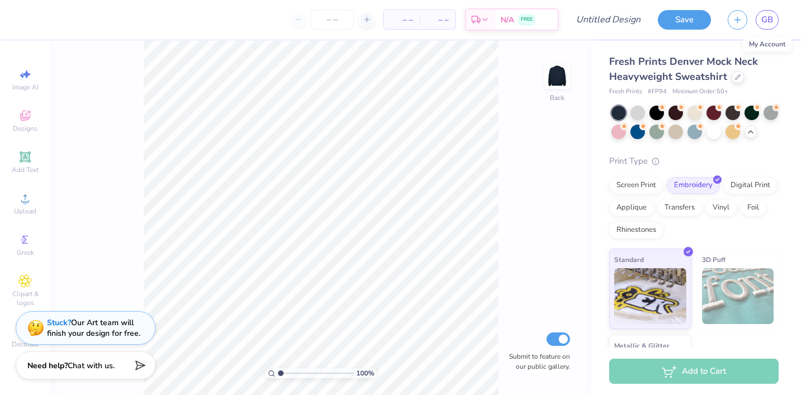 The height and width of the screenshot is (395, 801). I want to click on label: Submit to feature on our public gallery., so click(536, 362).